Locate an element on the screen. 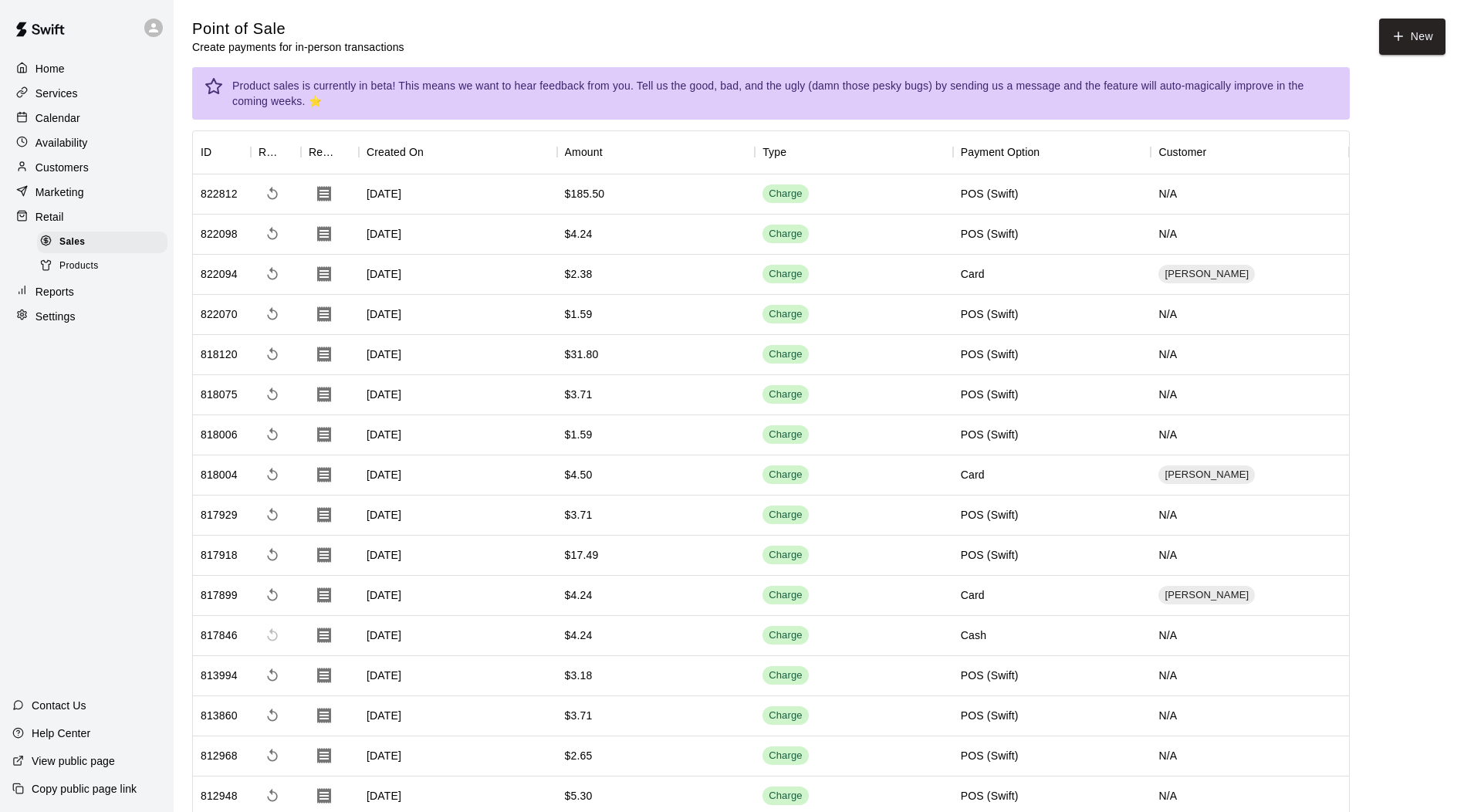  p: Settings is located at coordinates (56, 316).